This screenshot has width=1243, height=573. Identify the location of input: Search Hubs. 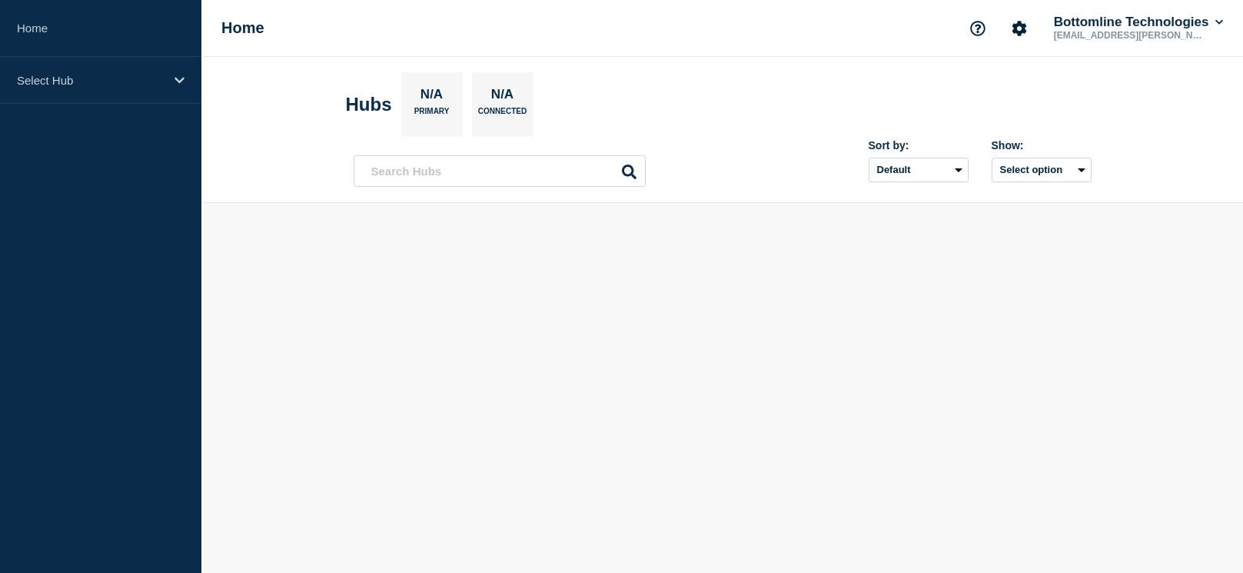
(500, 171).